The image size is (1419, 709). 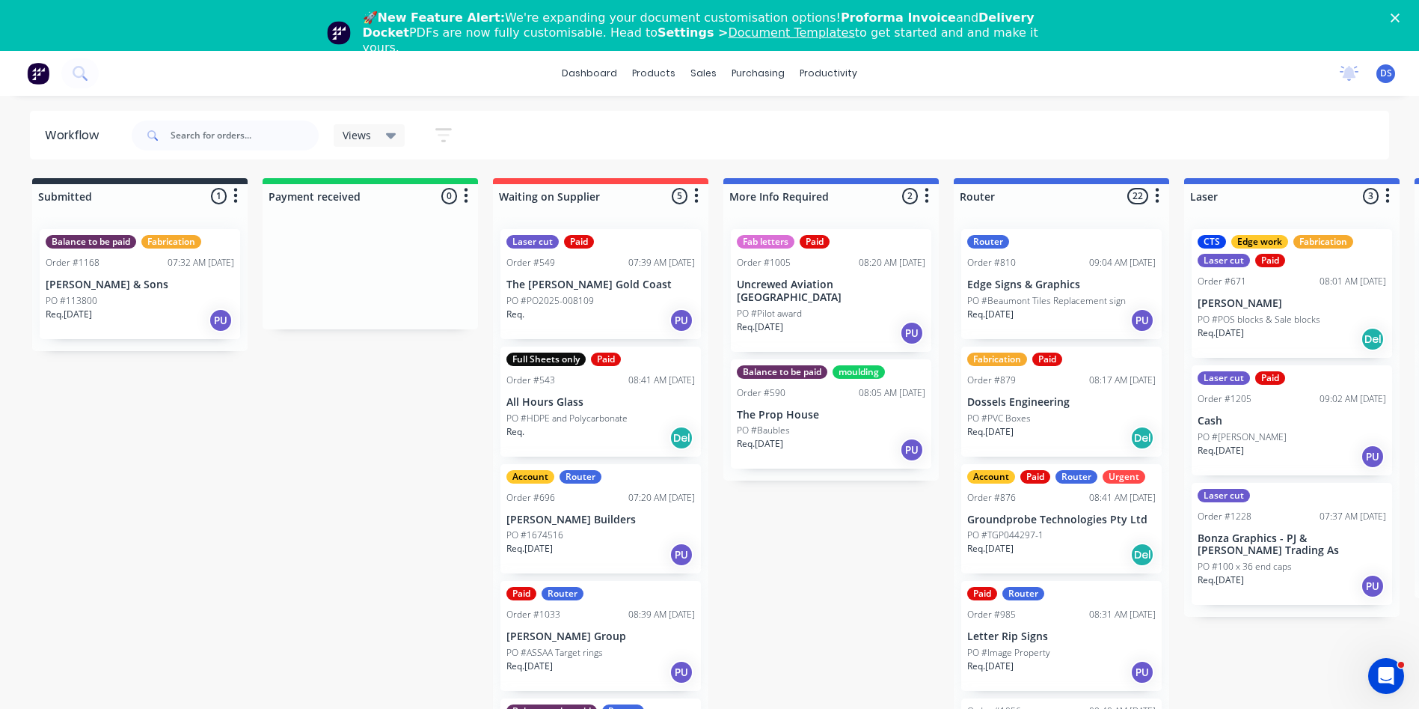 I want to click on div: Order #1228, so click(x=1225, y=516).